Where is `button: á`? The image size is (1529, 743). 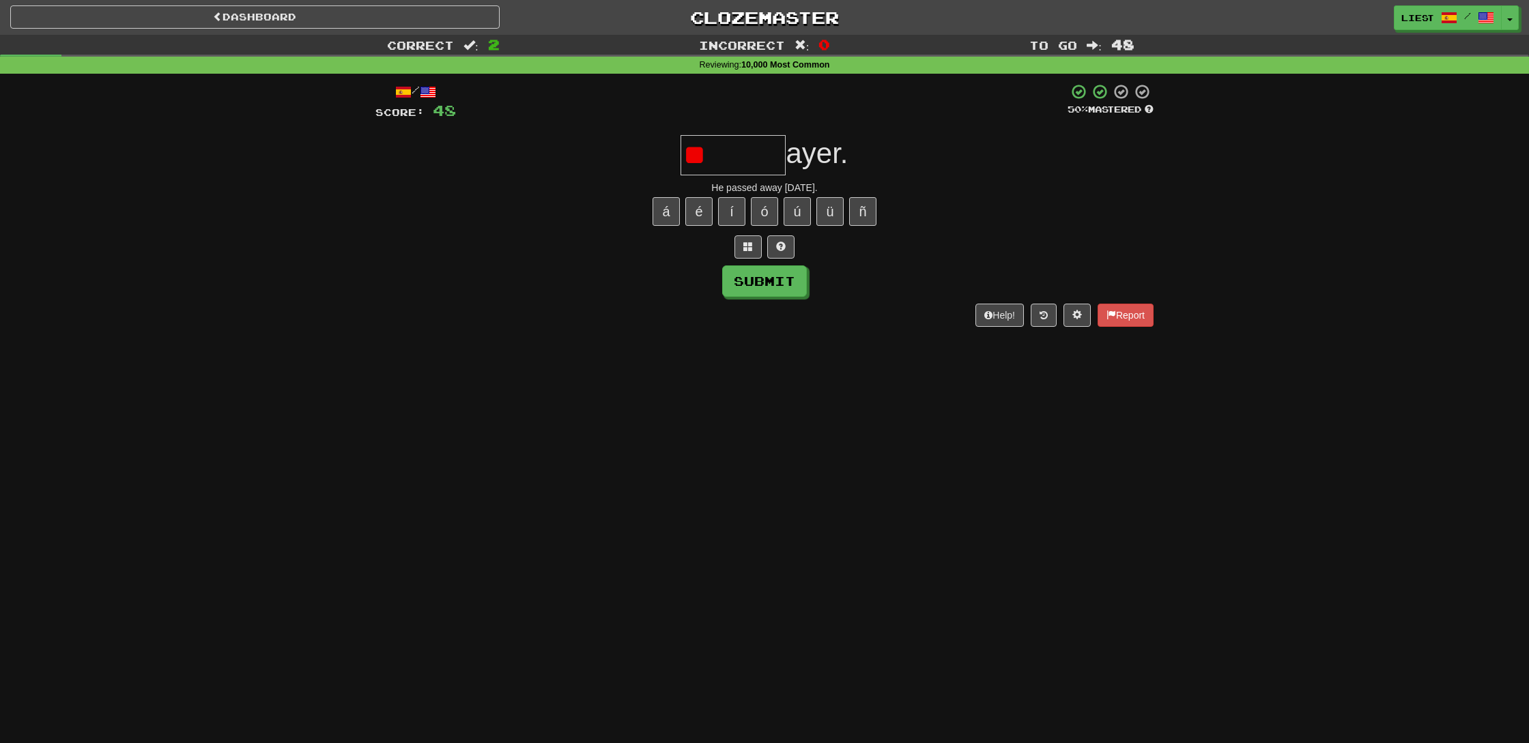
button: á is located at coordinates (666, 212).